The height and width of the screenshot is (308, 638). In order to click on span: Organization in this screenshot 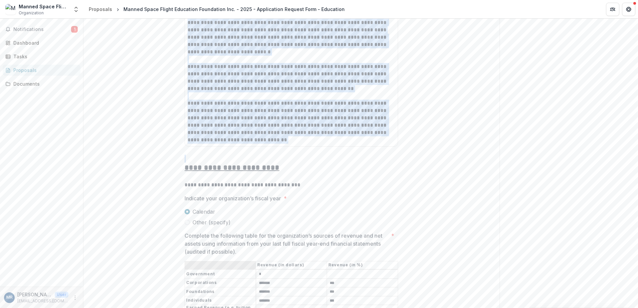, I will do `click(31, 13)`.